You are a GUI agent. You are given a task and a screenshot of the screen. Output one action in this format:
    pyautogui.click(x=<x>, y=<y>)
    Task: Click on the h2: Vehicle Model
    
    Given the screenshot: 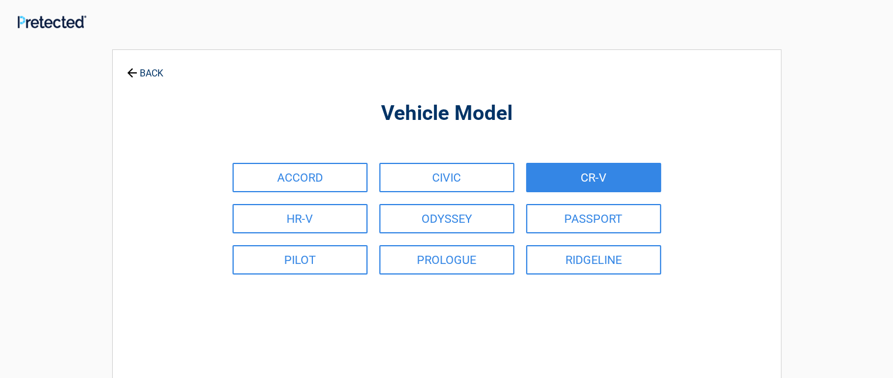 What is the action you would take?
    pyautogui.click(x=447, y=113)
    